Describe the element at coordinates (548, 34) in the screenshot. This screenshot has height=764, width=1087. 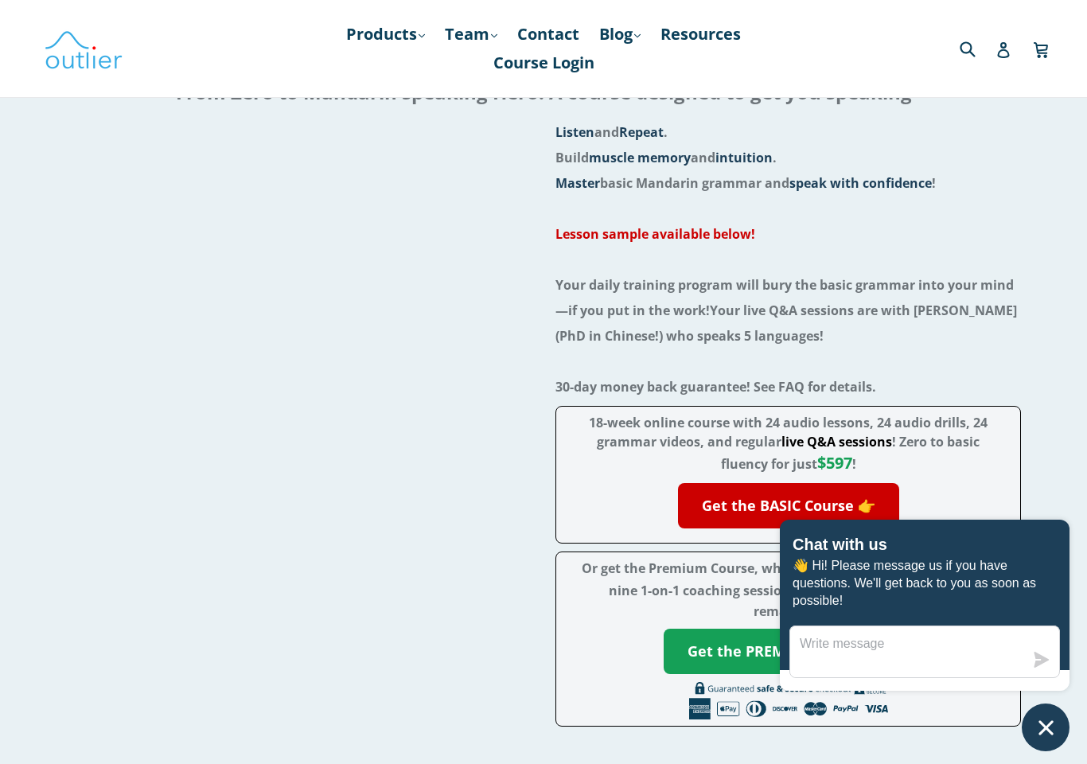
I see `a: Contact` at that location.